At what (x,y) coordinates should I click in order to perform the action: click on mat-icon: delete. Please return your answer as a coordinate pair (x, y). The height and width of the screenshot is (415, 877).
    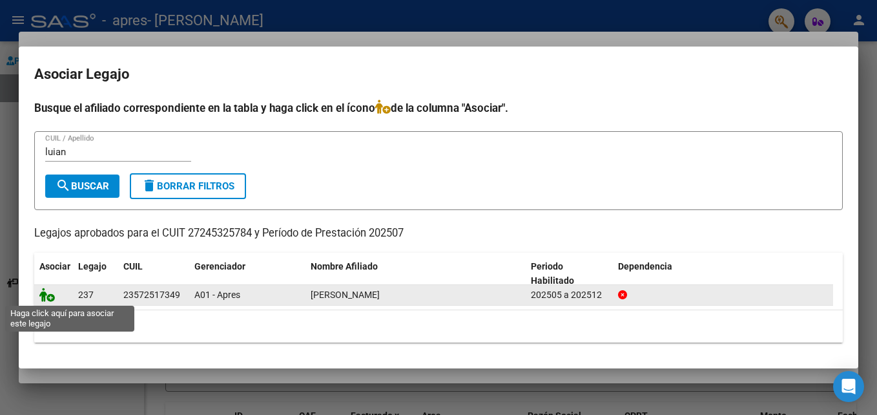
    Looking at the image, I should click on (149, 185).